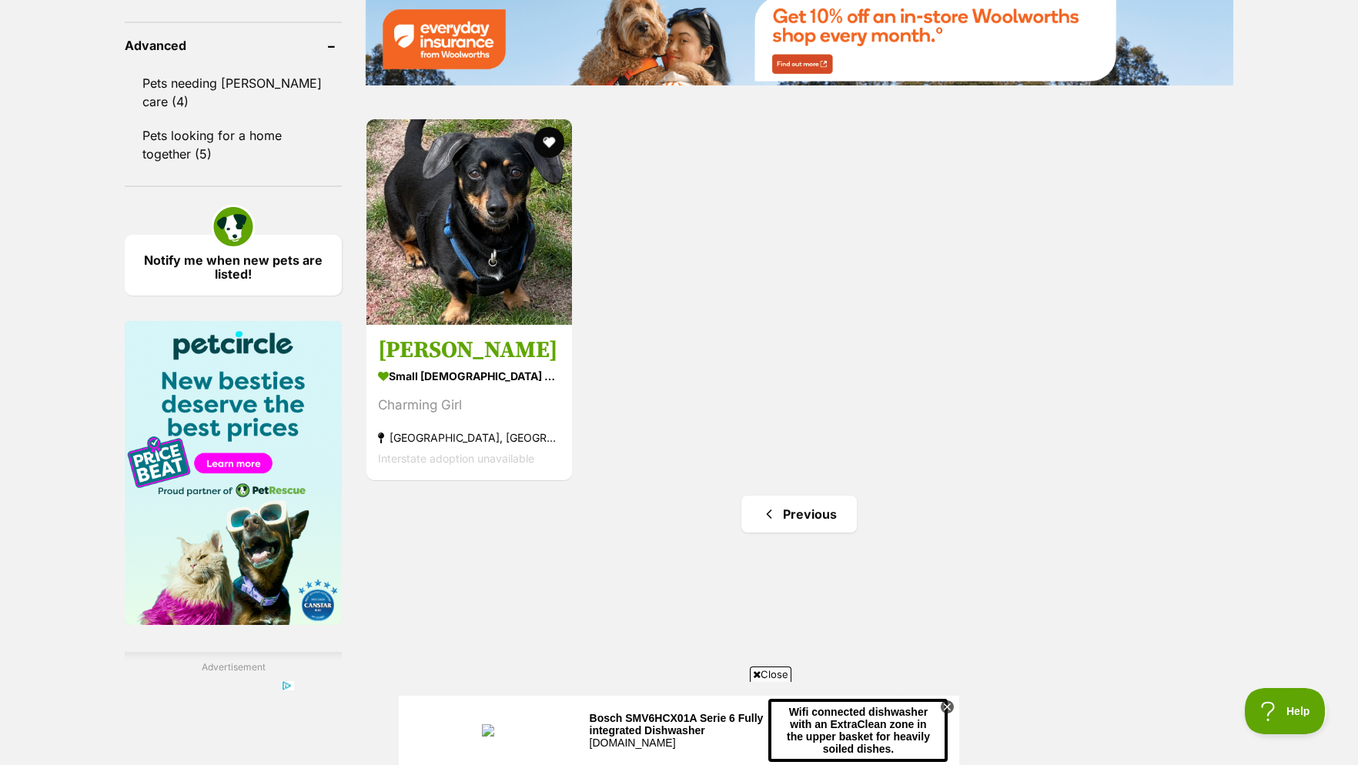 Image resolution: width=1358 pixels, height=765 pixels. What do you see at coordinates (280, 28) in the screenshot?
I see `div: Bosch SMV6HCX01A Serie 6 Fully integrated Dishwasher` at bounding box center [280, 28].